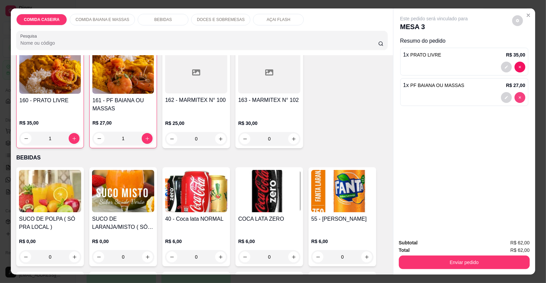 Image resolution: width=546 pixels, height=283 pixels. Describe the element at coordinates (434, 27) in the screenshot. I see `p: MESA 3` at that location.